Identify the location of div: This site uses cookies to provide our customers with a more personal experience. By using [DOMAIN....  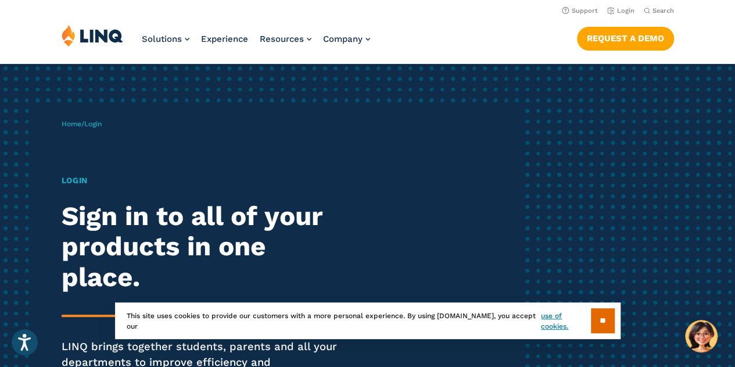
(368, 320).